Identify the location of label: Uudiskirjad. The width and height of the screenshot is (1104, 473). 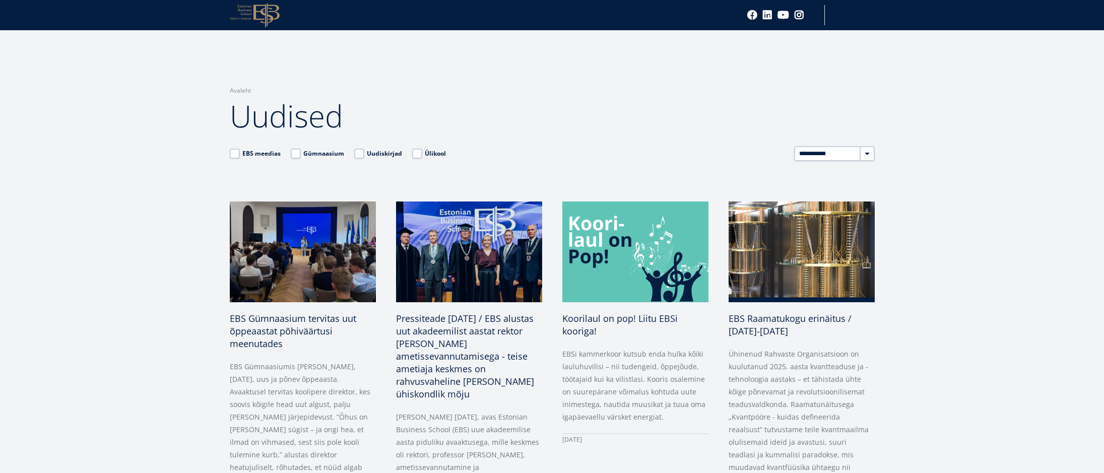
(378, 154).